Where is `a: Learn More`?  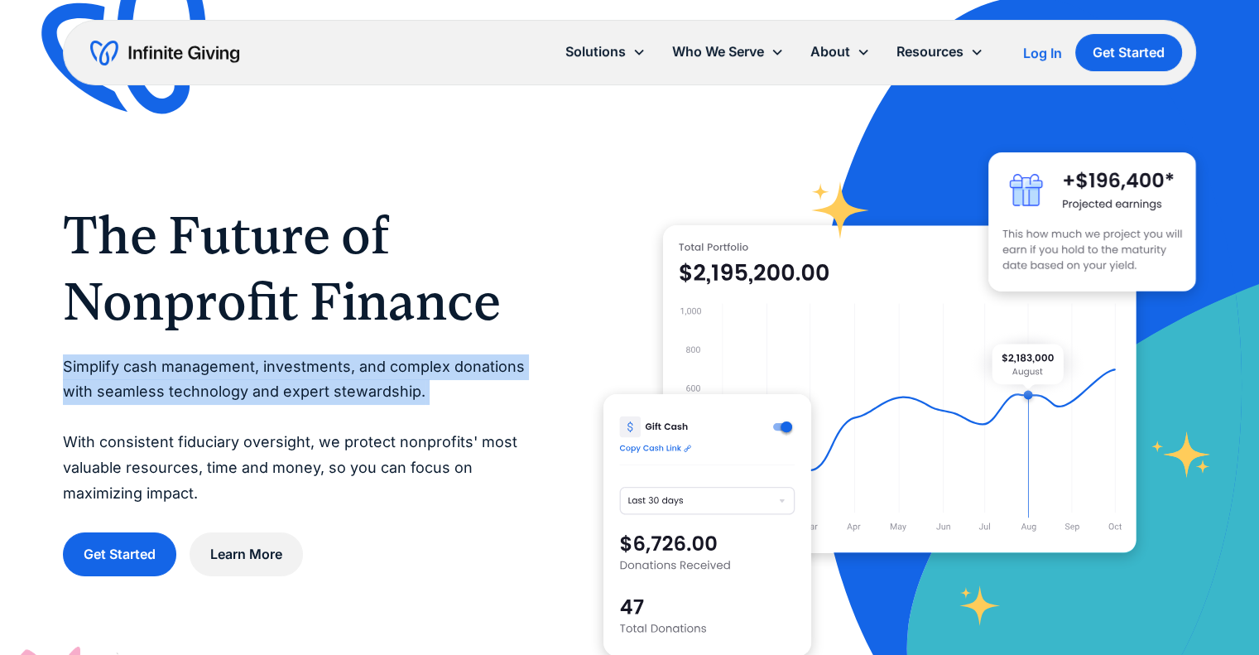
a: Learn More is located at coordinates (246, 554).